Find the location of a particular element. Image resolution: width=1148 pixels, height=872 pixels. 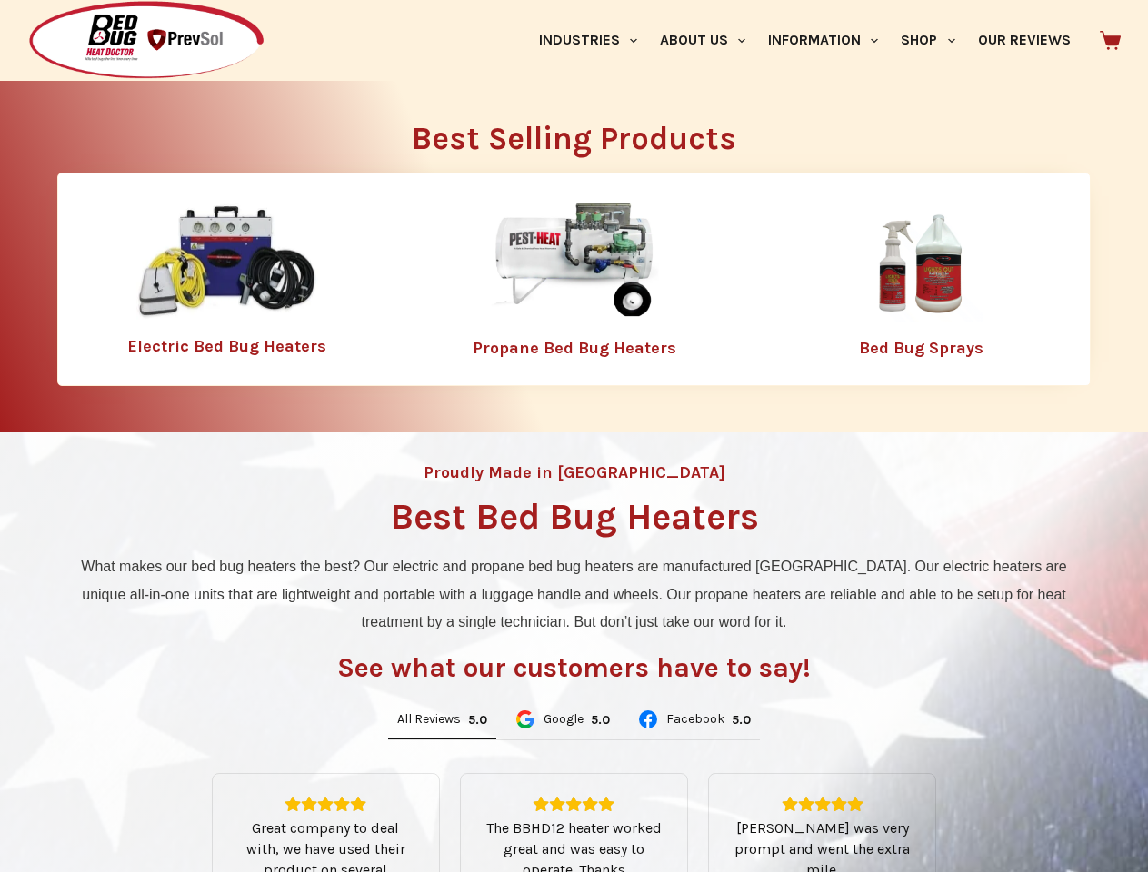

a: Bed Bug Sprays is located at coordinates (921, 348).